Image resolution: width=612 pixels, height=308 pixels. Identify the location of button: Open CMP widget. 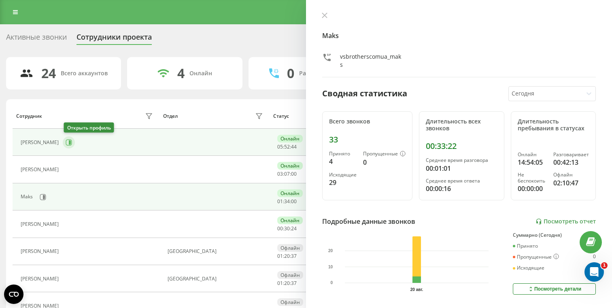
(14, 294).